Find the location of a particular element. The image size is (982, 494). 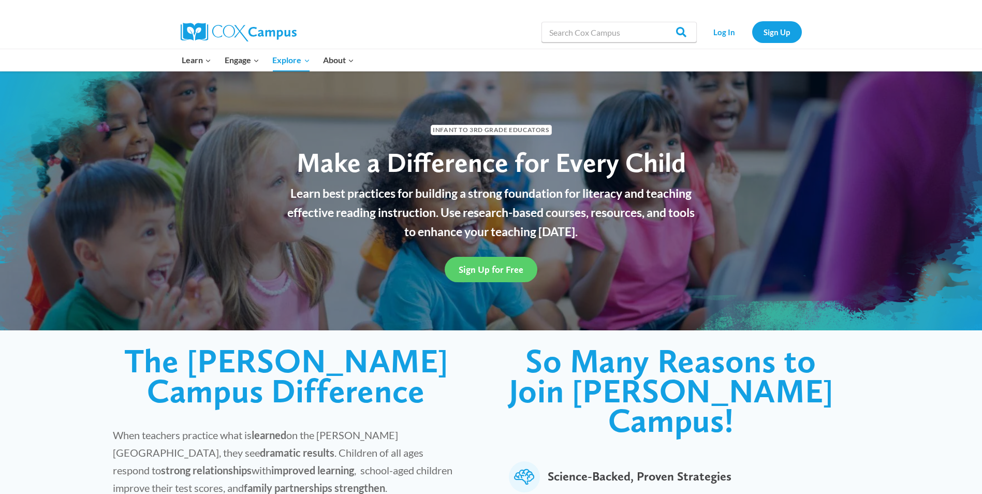

span: About is located at coordinates (339, 60).